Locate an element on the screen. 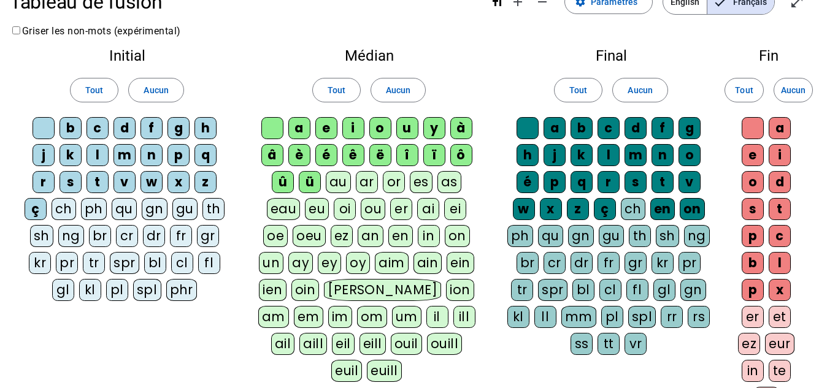 This screenshot has height=388, width=819. div: et is located at coordinates (780, 317).